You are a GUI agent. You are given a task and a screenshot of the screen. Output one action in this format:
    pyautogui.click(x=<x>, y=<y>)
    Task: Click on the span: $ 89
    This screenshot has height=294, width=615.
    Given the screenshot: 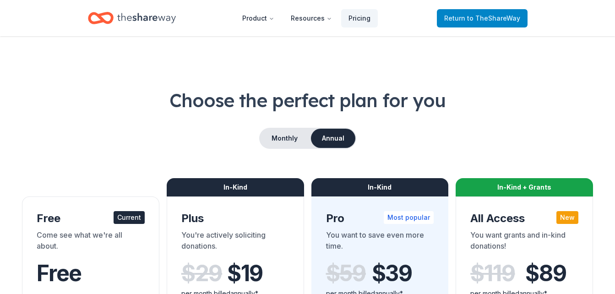 What is the action you would take?
    pyautogui.click(x=545, y=273)
    